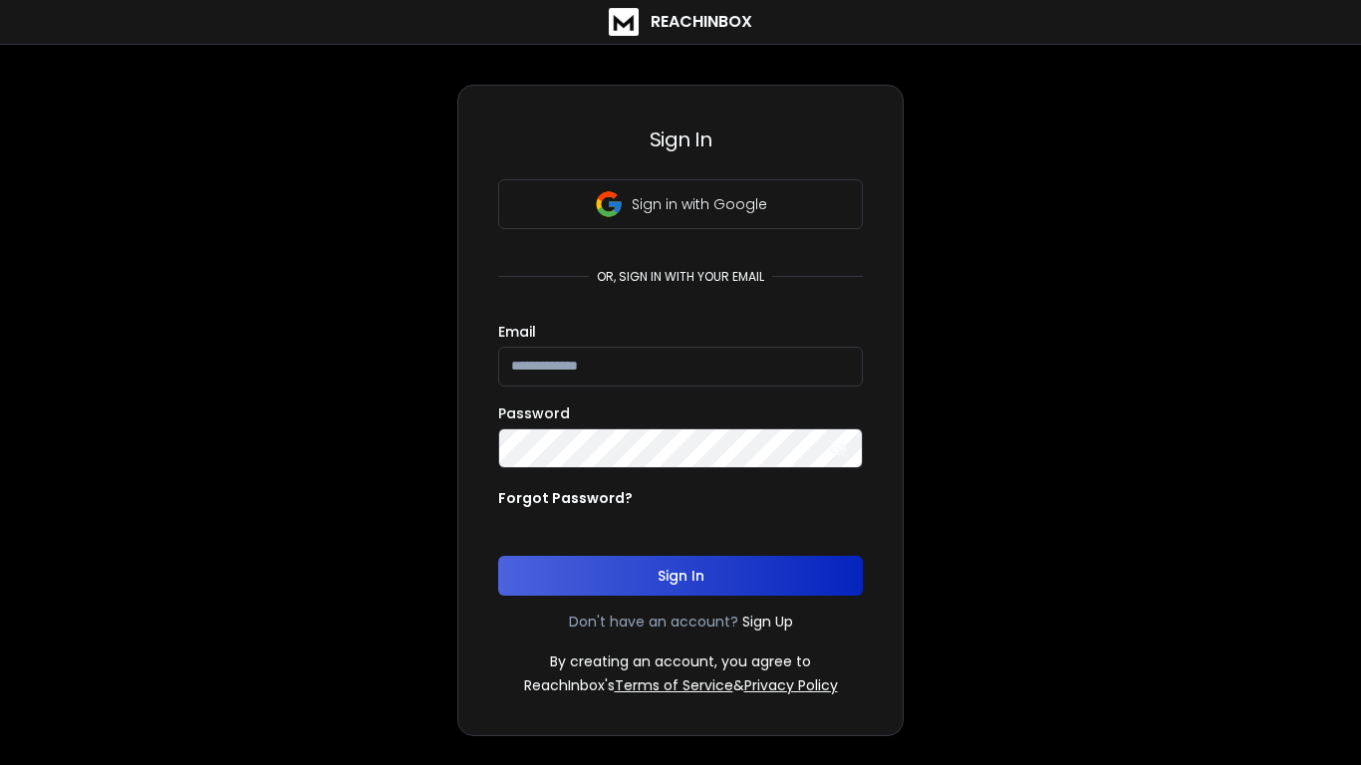 This screenshot has width=1361, height=765. I want to click on span: Privacy Policy, so click(791, 686).